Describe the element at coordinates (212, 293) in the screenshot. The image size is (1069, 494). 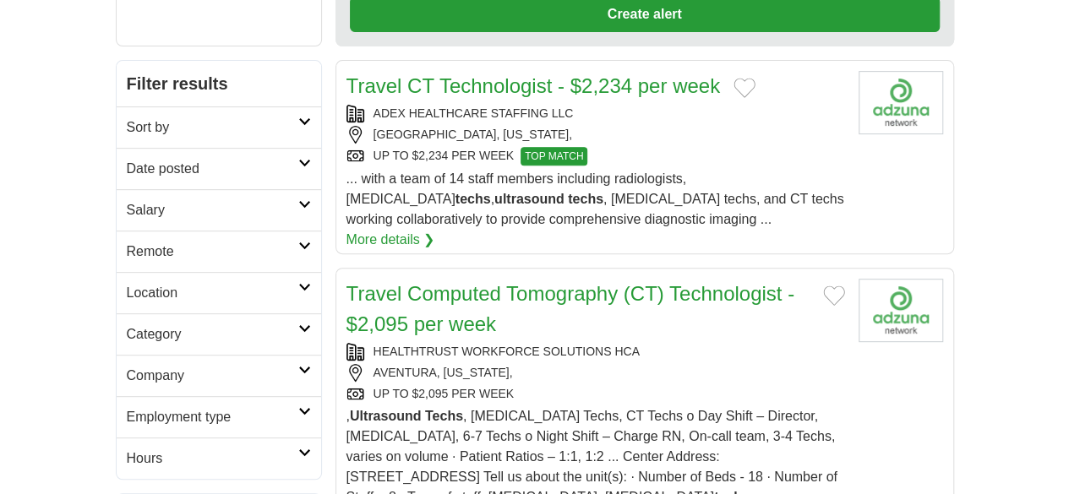
I see `h2: Location` at that location.